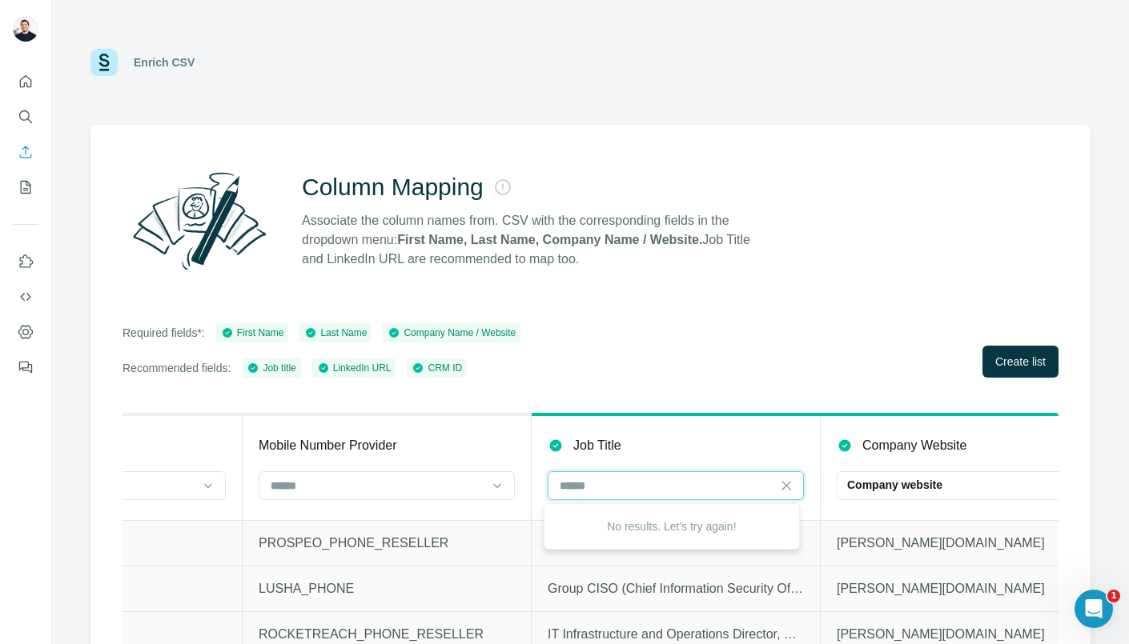 This screenshot has width=1129, height=644. Describe the element at coordinates (533, 240) in the screenshot. I see `p: Associate the column names from. CSV with the corresponding fields in the dropdown menu: Job Titl...` at that location.